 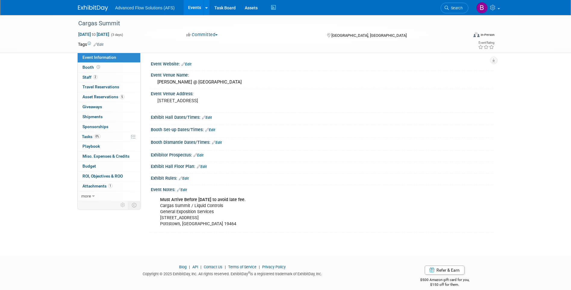 What do you see at coordinates (322, 154) in the screenshot?
I see `div: Exhibitor Prospectus:` at bounding box center [322, 154].